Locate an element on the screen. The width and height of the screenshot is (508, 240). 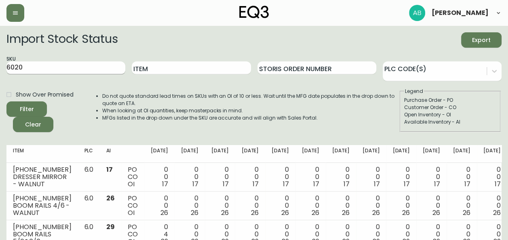
span: 29 is located at coordinates (110, 227).